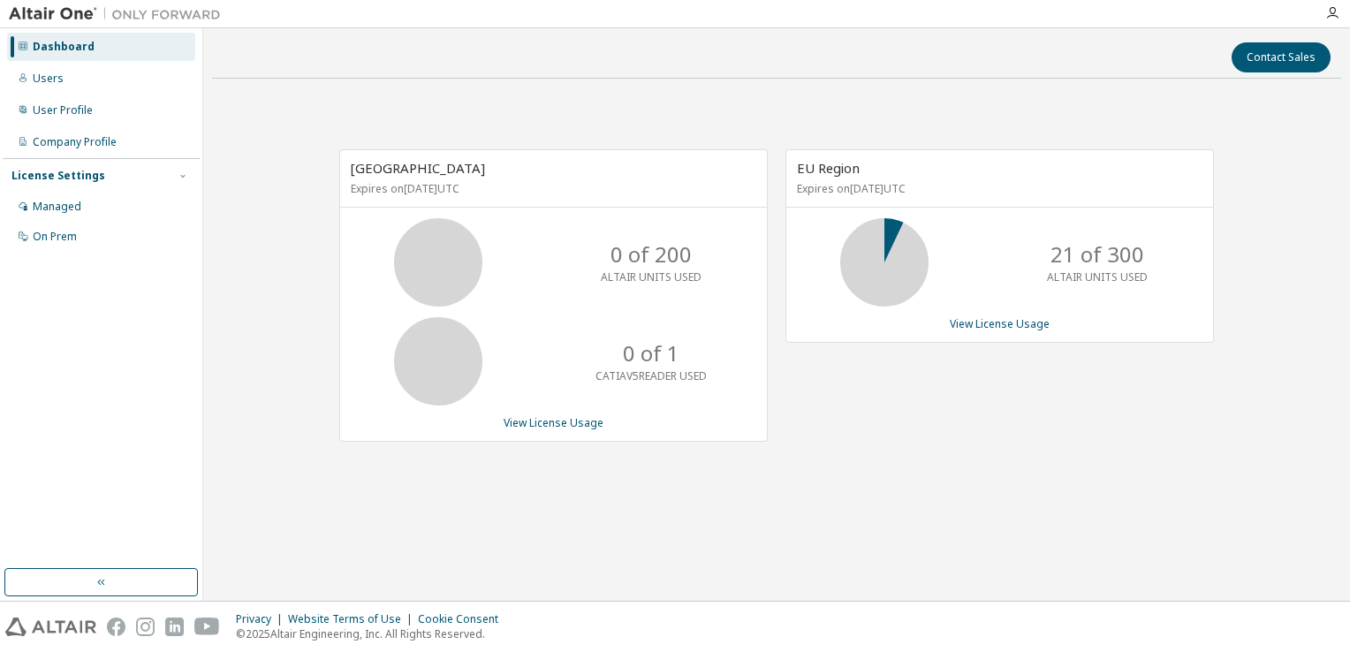  What do you see at coordinates (174, 627) in the screenshot?
I see `img: linkedin.svg` at bounding box center [174, 627].